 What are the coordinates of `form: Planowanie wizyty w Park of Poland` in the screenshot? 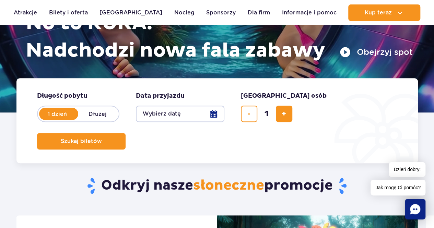 It's located at (217, 121).